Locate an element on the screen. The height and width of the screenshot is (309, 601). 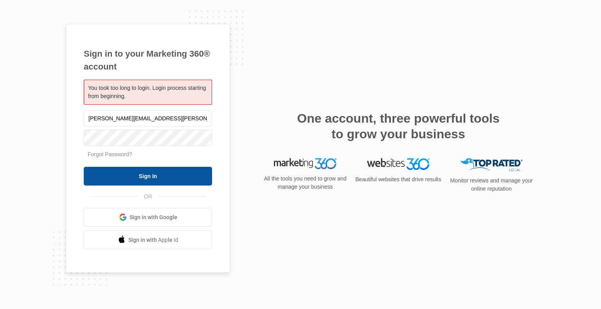
img: Top Rated Local is located at coordinates (491, 165).